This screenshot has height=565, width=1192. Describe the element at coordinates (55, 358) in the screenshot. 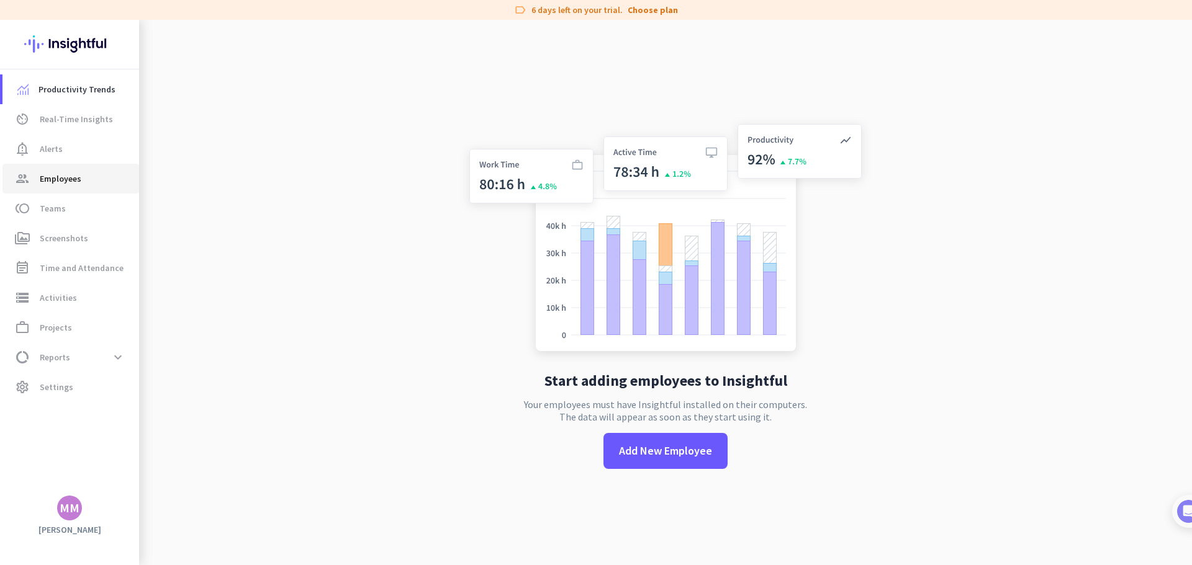

I see `span: Reports` at that location.